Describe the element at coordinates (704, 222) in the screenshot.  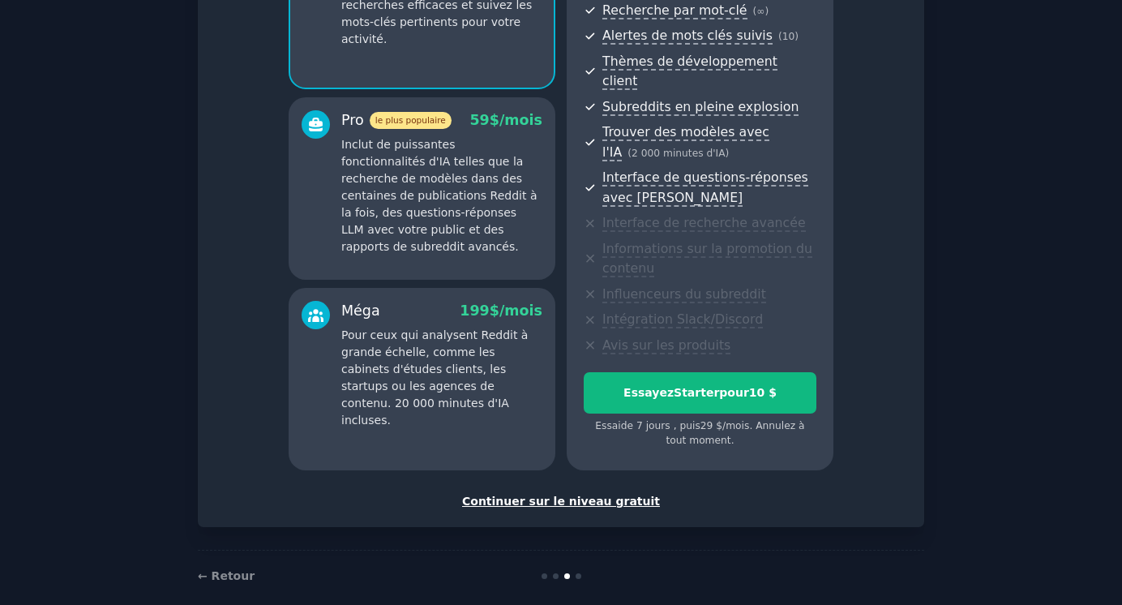
I see `font: Interface de recherche avancée` at that location.